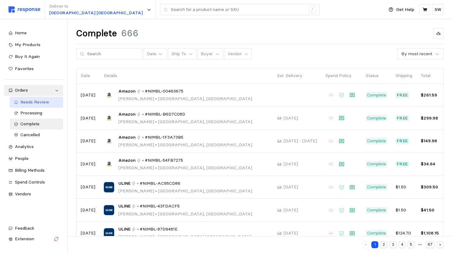 This screenshot has height=253, width=452. I want to click on span: Extension, so click(25, 239).